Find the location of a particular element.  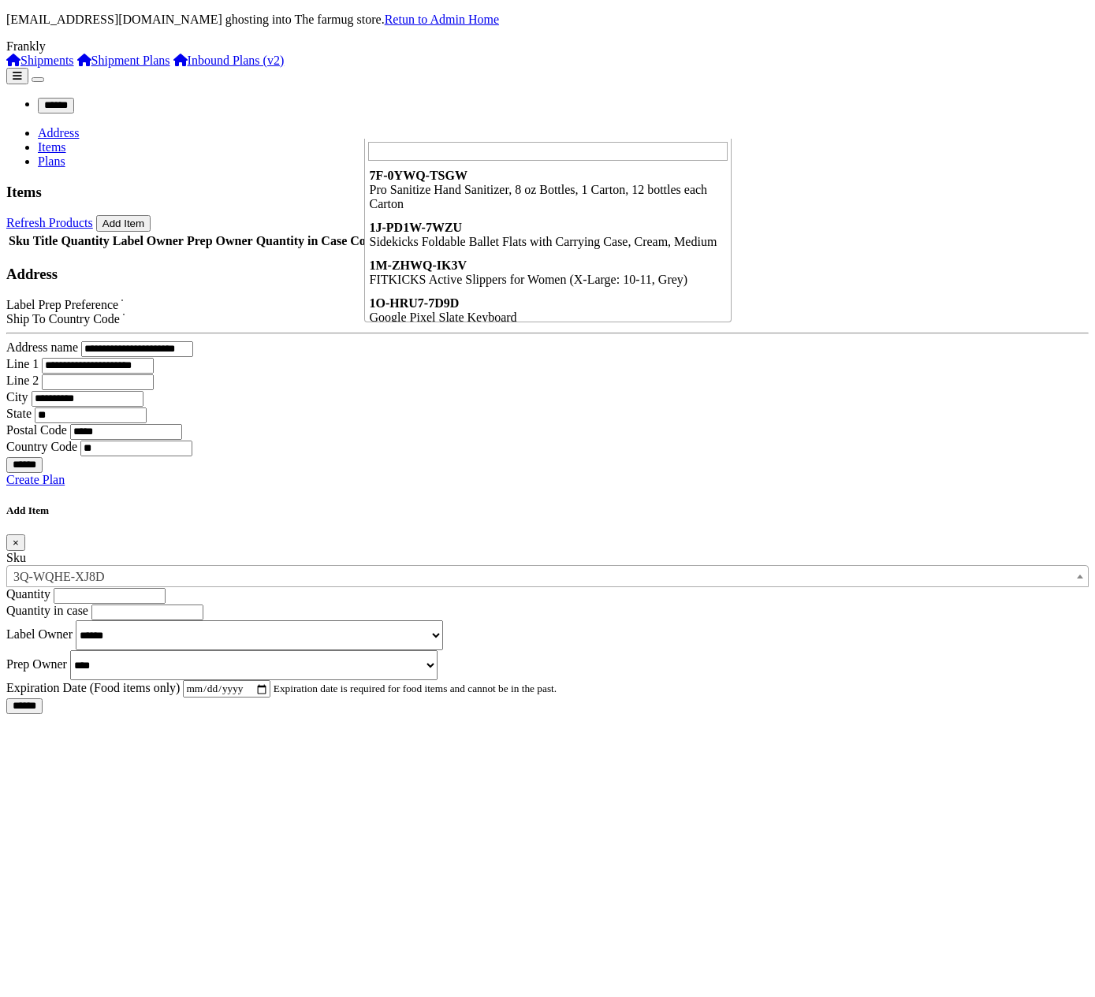

th: Sku is located at coordinates (19, 241).